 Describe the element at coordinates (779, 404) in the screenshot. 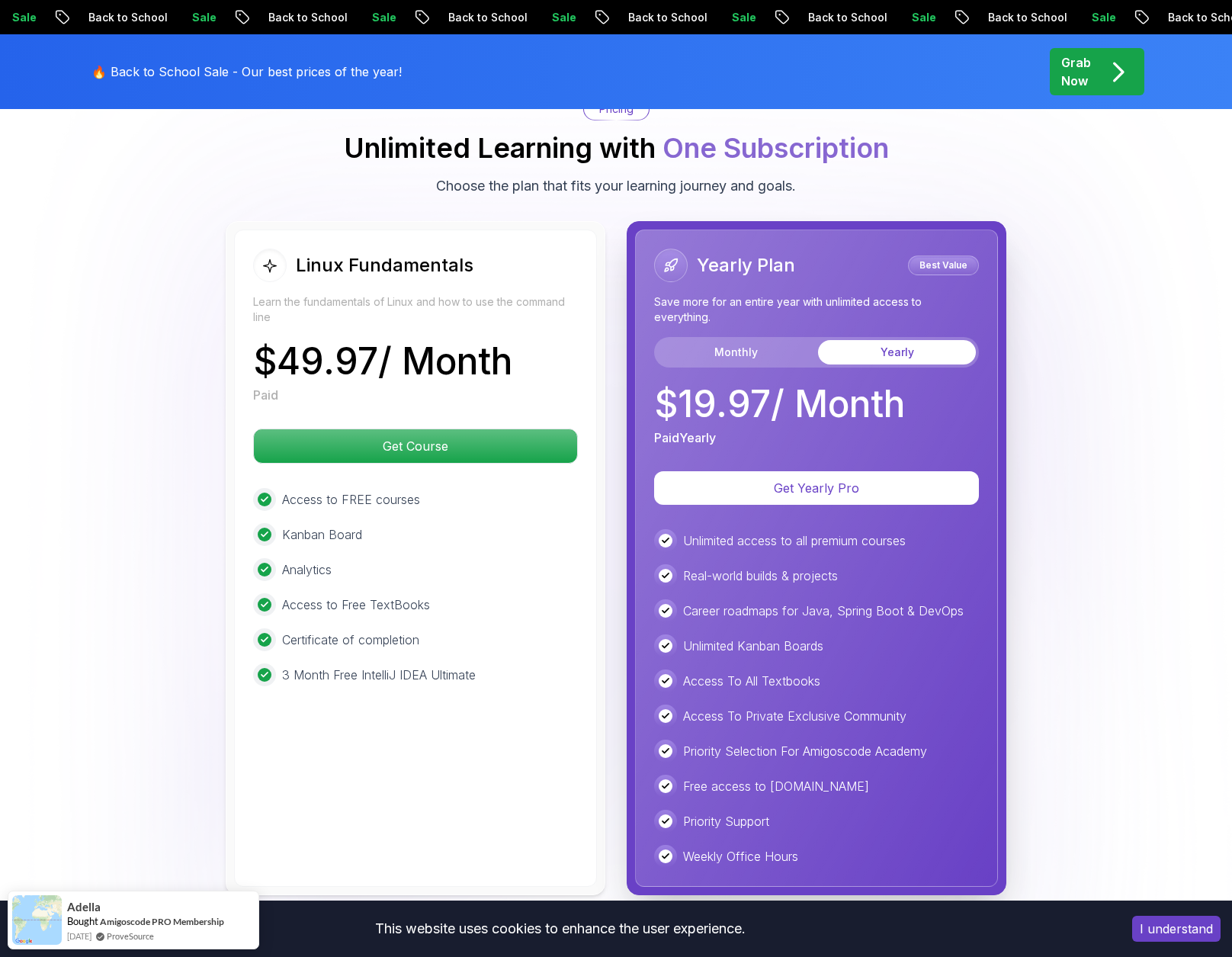

I see `p: $ 19.97 / Month` at that location.